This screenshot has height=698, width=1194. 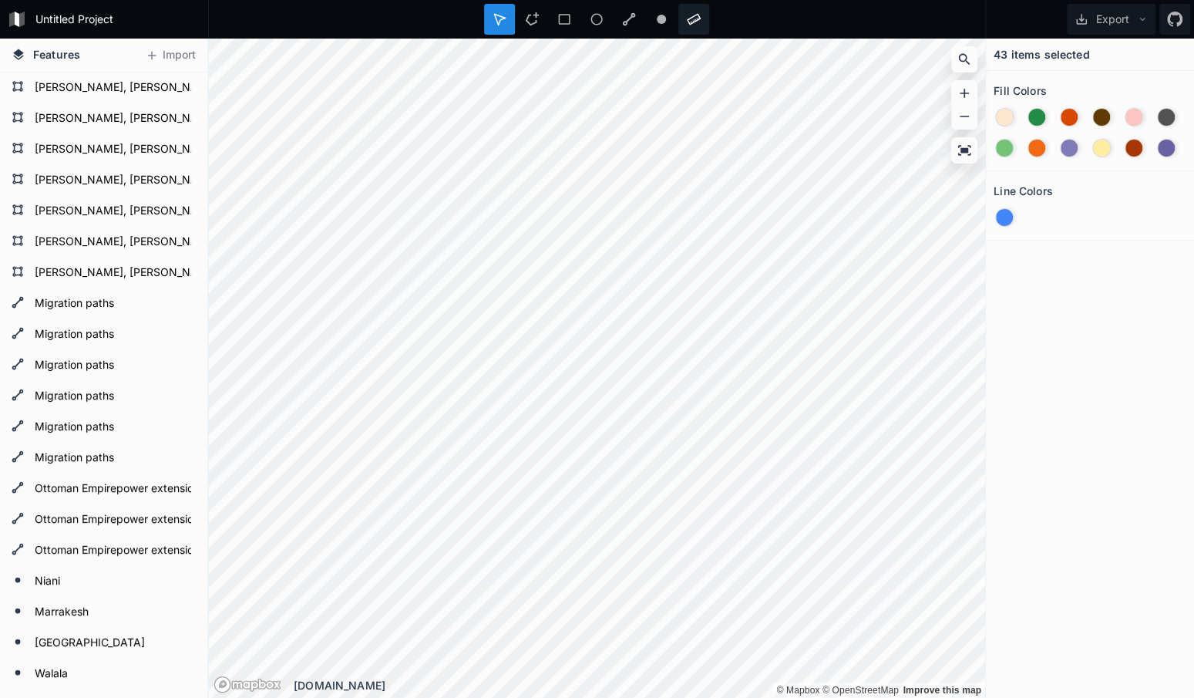 I want to click on a: OpenStreetMap, so click(x=860, y=690).